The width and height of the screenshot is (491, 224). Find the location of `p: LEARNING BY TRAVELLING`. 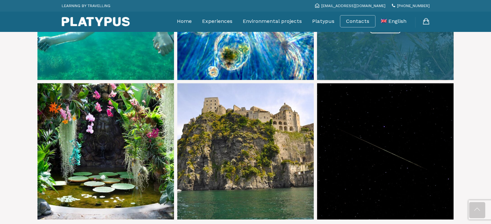

p: LEARNING BY TRAVELLING is located at coordinates (86, 6).